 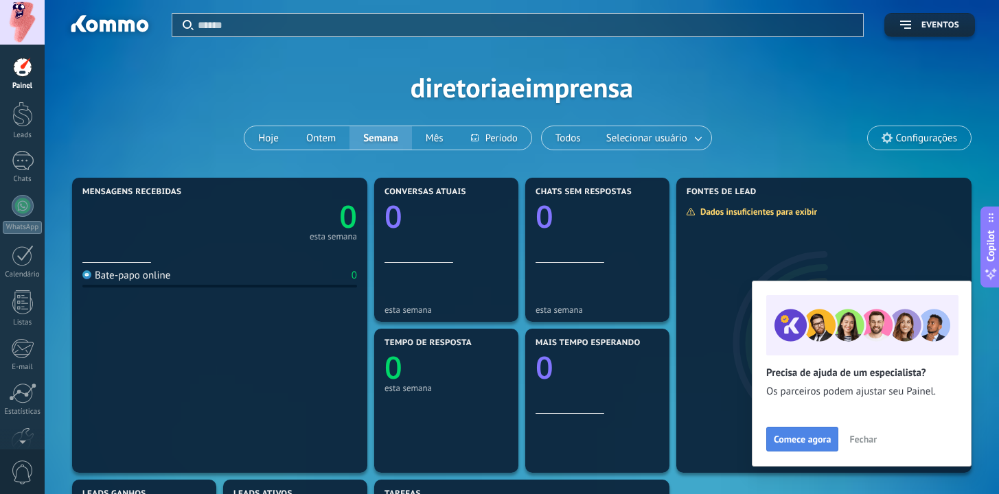 I want to click on h2: Precisa de ajuda de um especialista?, so click(x=862, y=373).